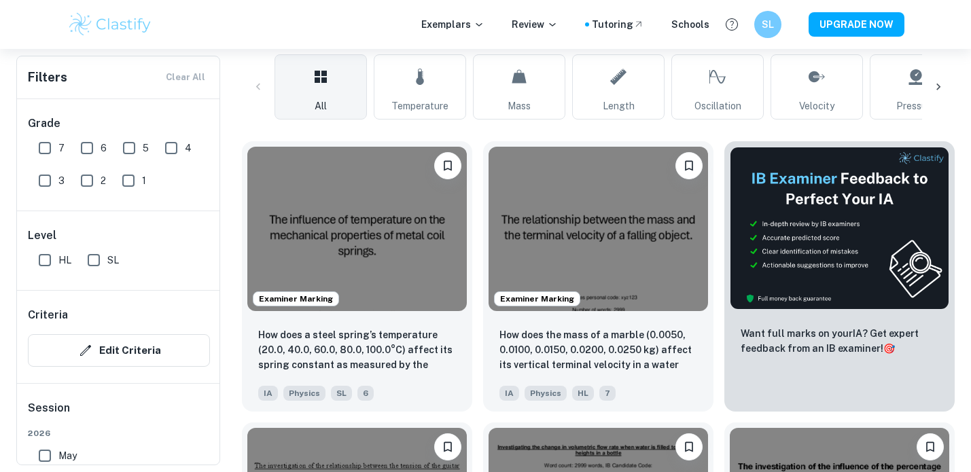 Image resolution: width=971 pixels, height=472 pixels. What do you see at coordinates (598, 351) in the screenshot?
I see `p: How does the mass of a marble (0.0050, 0.0100, 0.0150, 0.0200, 0.0250 kg) affect its vertical ter...` at bounding box center [598, 351].